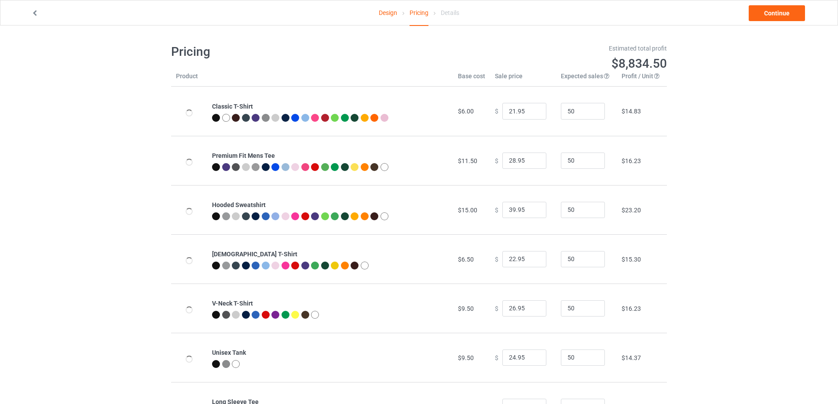 The width and height of the screenshot is (838, 404). What do you see at coordinates (471, 79) in the screenshot?
I see `th: Base cost` at bounding box center [471, 79].